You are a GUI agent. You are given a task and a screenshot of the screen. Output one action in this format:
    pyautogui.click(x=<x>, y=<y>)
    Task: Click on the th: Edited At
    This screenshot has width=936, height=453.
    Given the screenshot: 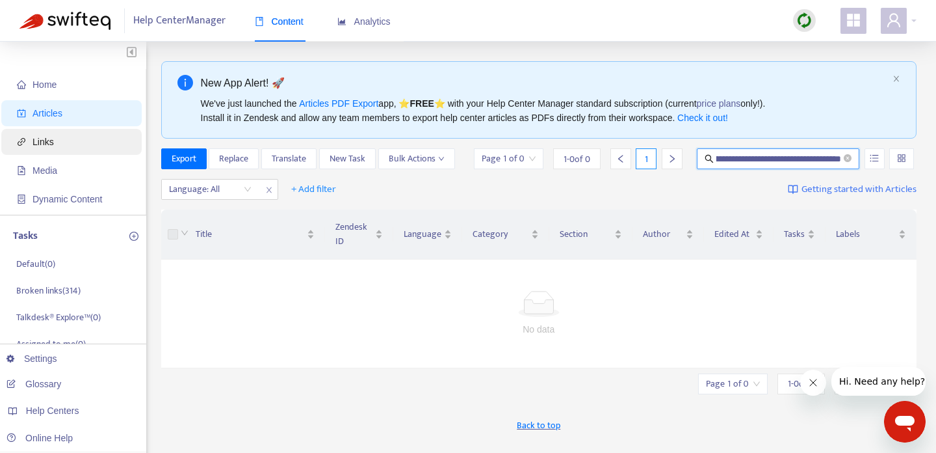 What is the action you would take?
    pyautogui.click(x=739, y=234)
    